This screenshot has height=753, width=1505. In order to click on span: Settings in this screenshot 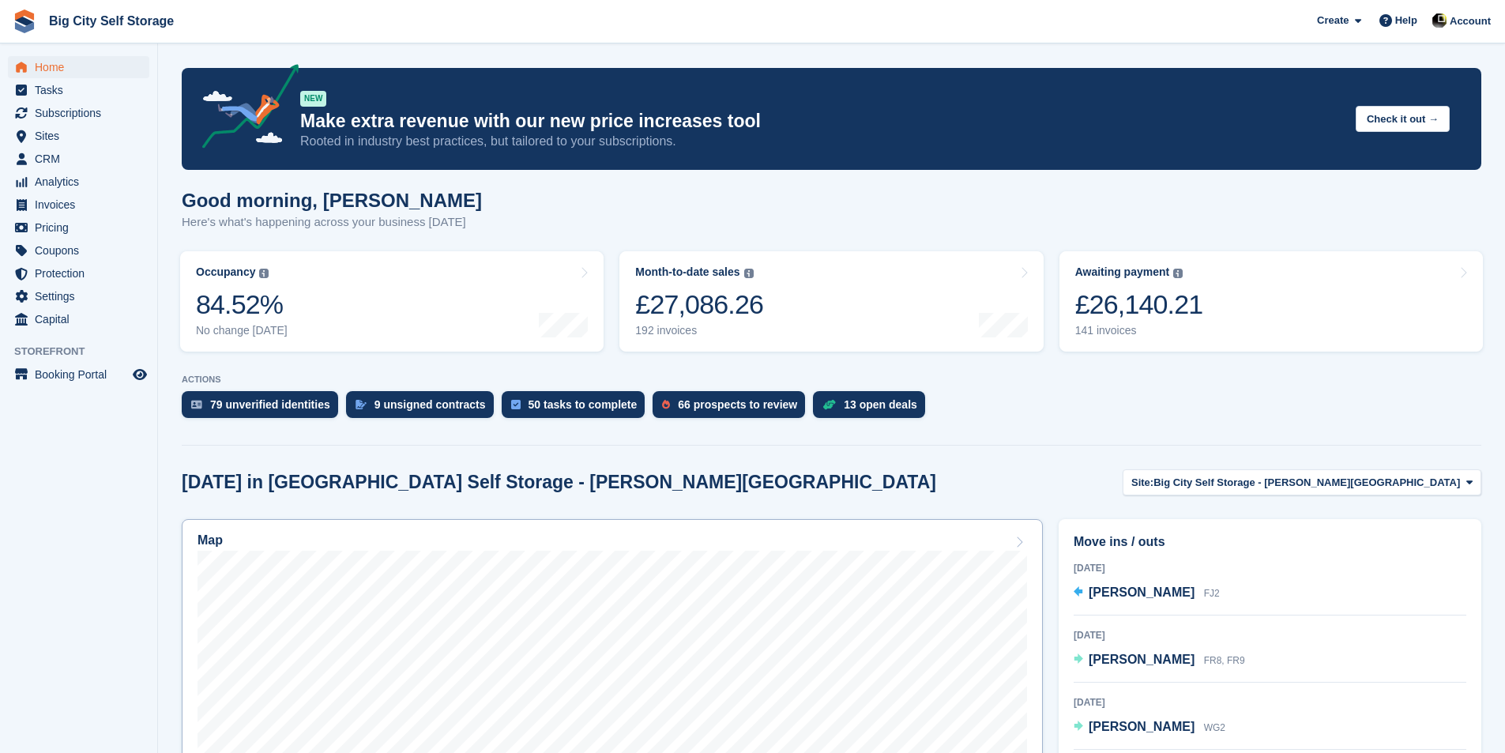, I will do `click(82, 296)`.